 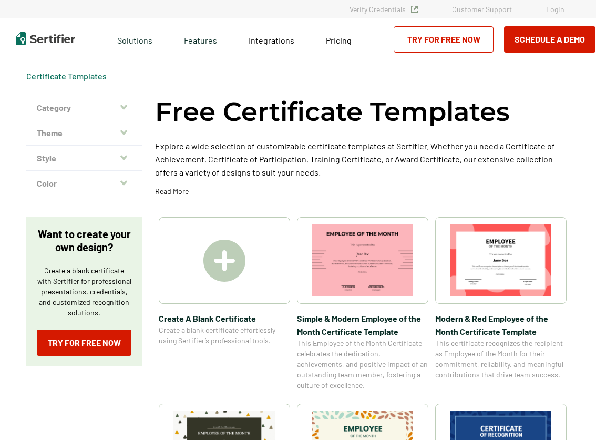 I want to click on p: Want to create your own design?, so click(x=84, y=241).